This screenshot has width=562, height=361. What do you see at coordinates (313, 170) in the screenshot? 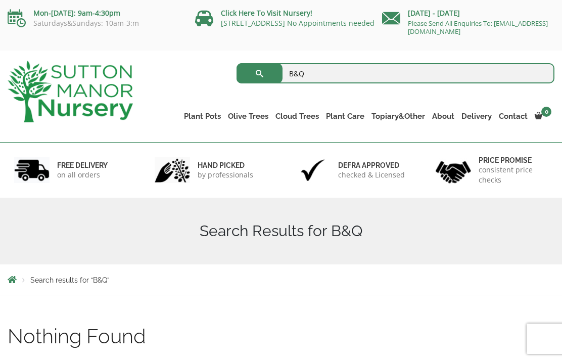
I see `img: 3.jpg` at bounding box center [313, 170].